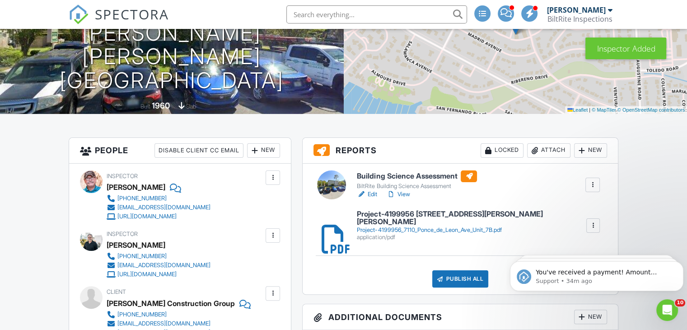  What do you see at coordinates (377, 14) in the screenshot?
I see `input: Search everything...` at bounding box center [377, 14].